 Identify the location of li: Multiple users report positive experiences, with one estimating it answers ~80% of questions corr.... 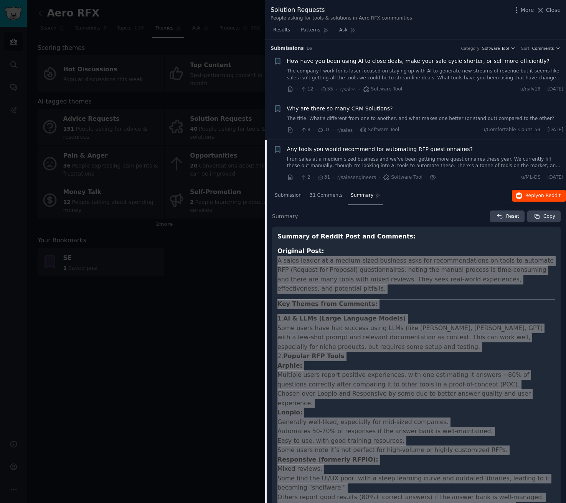
(416, 380).